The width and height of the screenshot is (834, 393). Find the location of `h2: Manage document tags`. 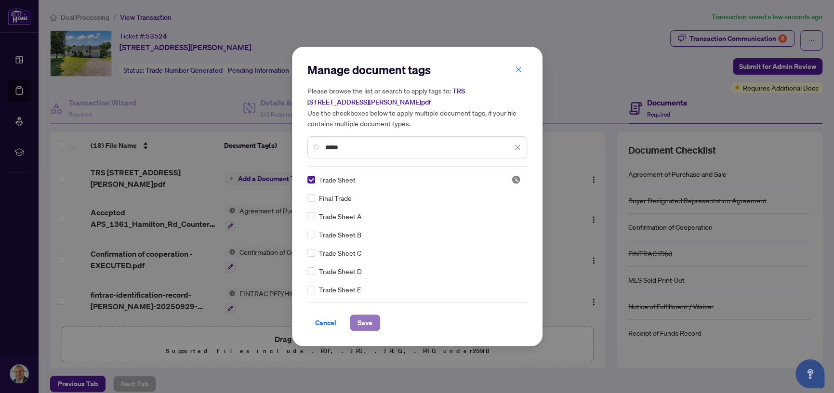

h2: Manage document tags is located at coordinates (417, 70).